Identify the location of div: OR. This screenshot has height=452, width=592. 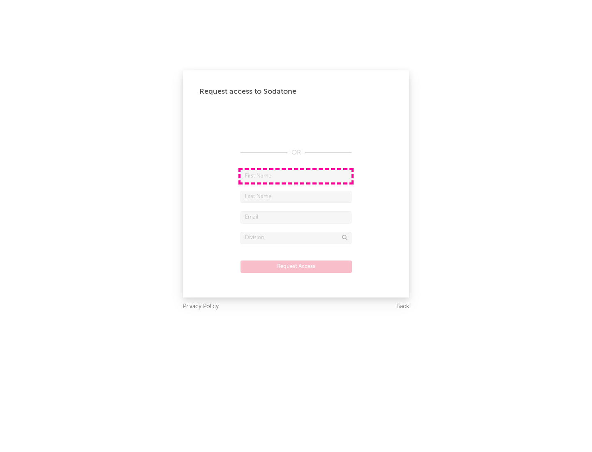
(296, 153).